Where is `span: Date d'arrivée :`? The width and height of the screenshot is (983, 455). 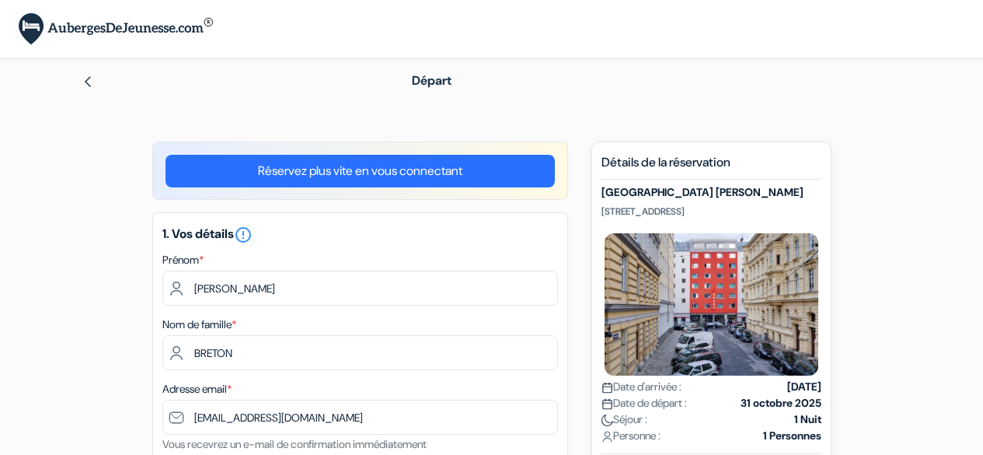 span: Date d'arrivée : is located at coordinates (641, 386).